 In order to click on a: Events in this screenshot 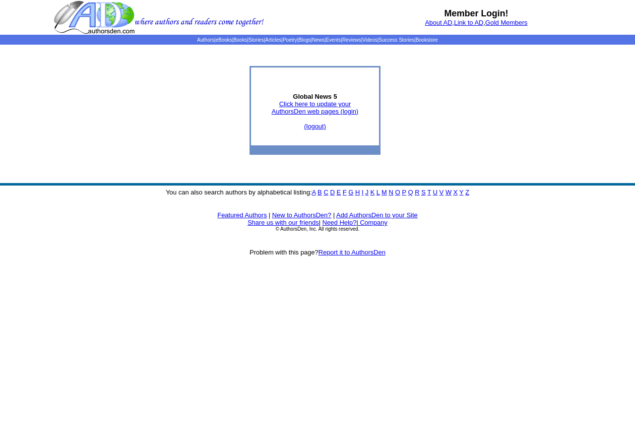, I will do `click(334, 40)`.